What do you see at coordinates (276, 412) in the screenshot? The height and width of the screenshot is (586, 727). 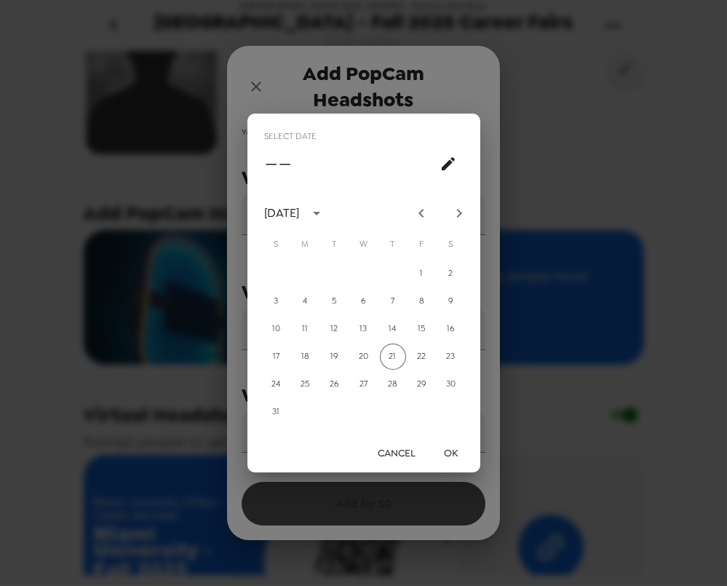 I see `button: 31` at bounding box center [276, 412].